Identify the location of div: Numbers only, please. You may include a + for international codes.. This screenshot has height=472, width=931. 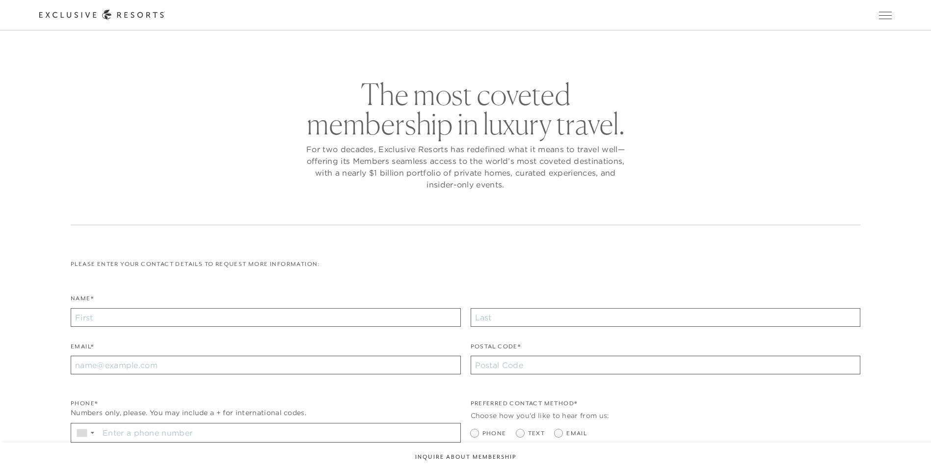
(265, 413).